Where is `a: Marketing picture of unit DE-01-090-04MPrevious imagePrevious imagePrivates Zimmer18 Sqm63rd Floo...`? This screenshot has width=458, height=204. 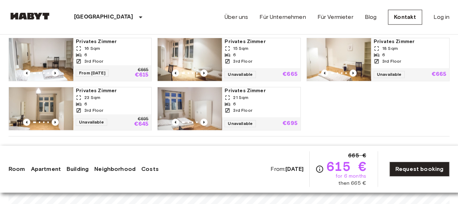 a: Marketing picture of unit DE-01-090-04MPrevious imagePrevious imagePrivates Zimmer18 Sqm63rd Floo... is located at coordinates (378, 59).